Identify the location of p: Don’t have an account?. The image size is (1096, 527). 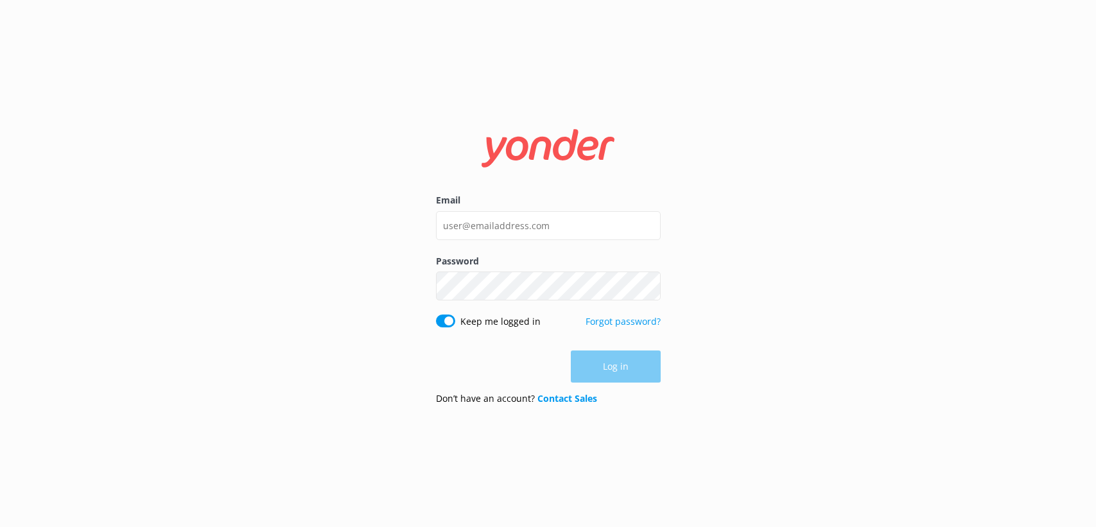
(516, 399).